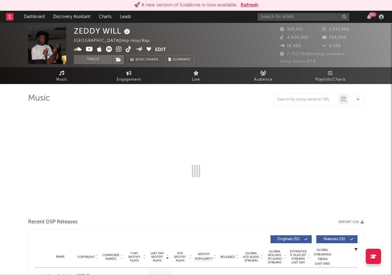 Image resolution: width=392 pixels, height=275 pixels. I want to click on span: 768,000, so click(334, 38).